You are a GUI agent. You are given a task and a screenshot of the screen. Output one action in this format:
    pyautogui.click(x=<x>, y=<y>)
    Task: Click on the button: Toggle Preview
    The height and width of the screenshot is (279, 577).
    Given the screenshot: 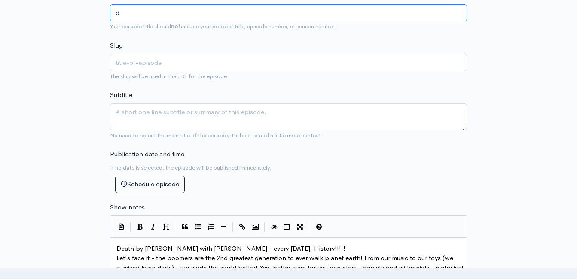 What is the action you would take?
    pyautogui.click(x=274, y=227)
    